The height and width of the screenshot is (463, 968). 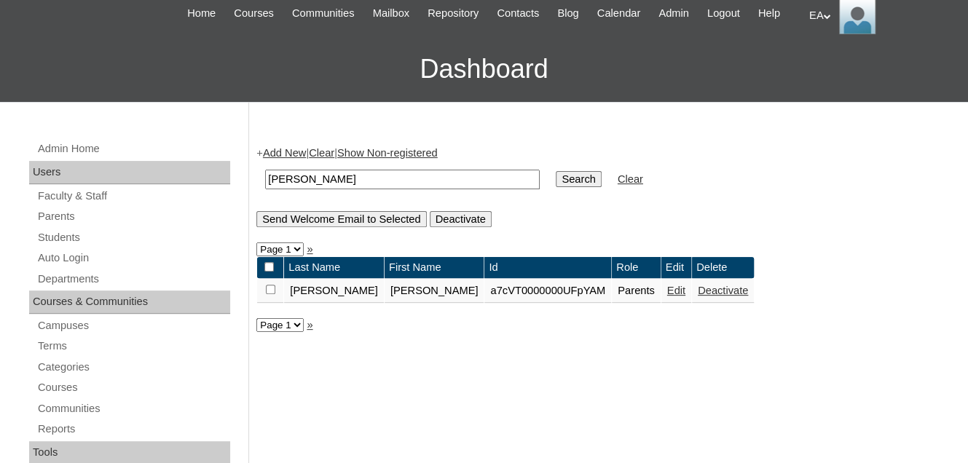 I want to click on a: Campuses, so click(x=133, y=325).